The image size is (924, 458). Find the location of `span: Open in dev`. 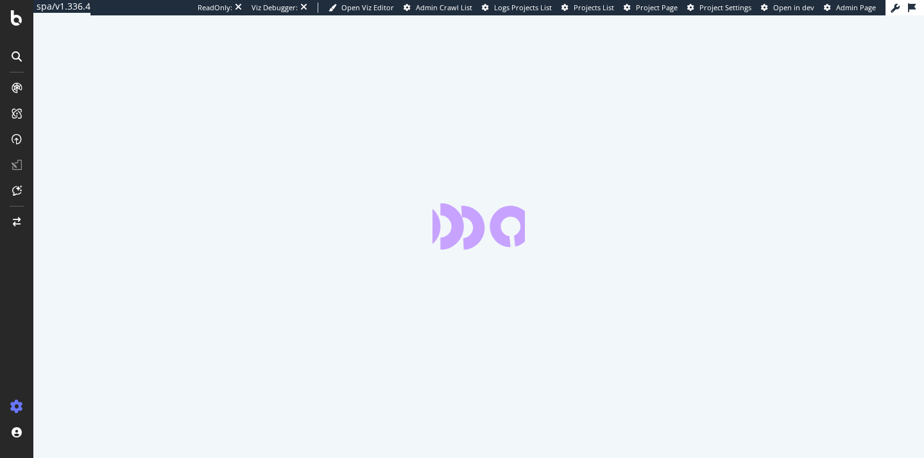

span: Open in dev is located at coordinates (793, 7).